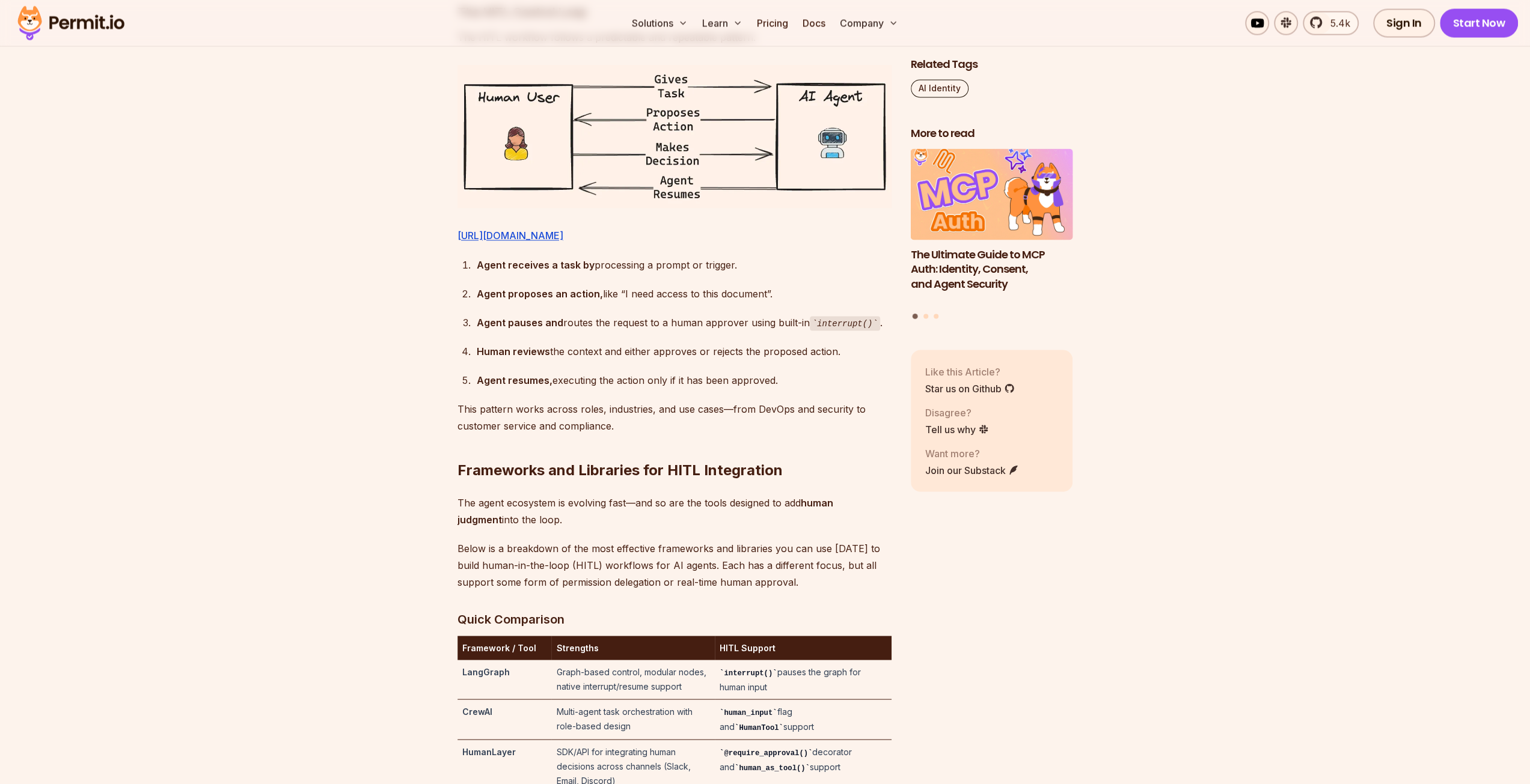 Image resolution: width=1530 pixels, height=784 pixels. Describe the element at coordinates (992, 195) in the screenshot. I see `img: The Ultimate Guide to MCP Auth: Identity, Consent, and Agent Security` at that location.